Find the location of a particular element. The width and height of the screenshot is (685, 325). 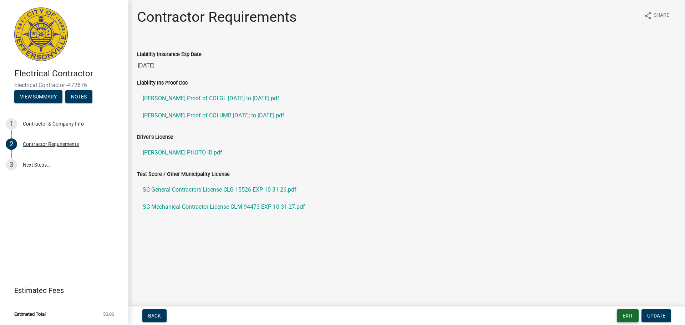

button: Back is located at coordinates (154, 316).